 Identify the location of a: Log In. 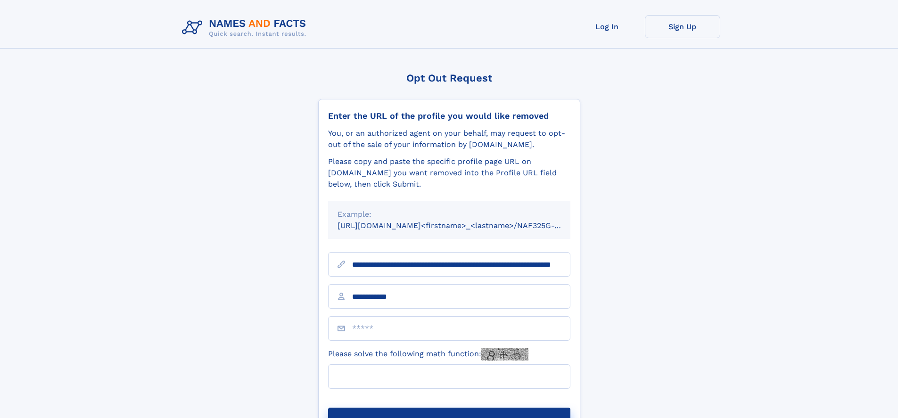
(607, 26).